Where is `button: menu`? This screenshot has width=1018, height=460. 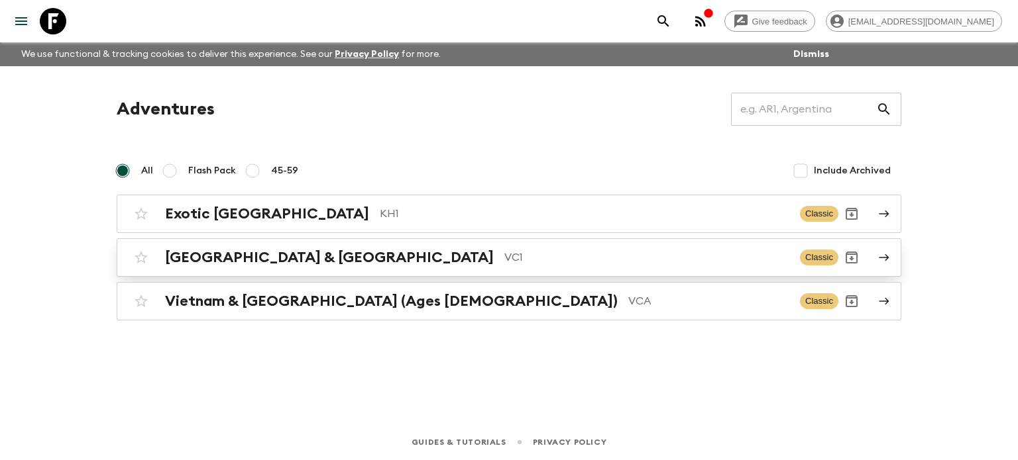 button: menu is located at coordinates (21, 21).